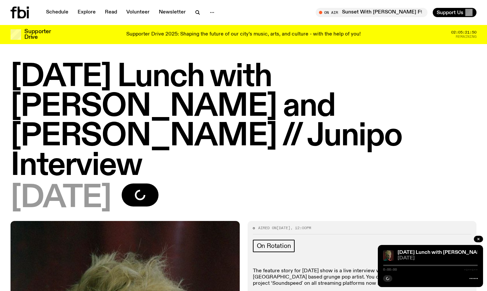 This screenshot has height=291, width=487. What do you see at coordinates (388, 255) in the screenshot?
I see `a: Junipo` at bounding box center [388, 255].